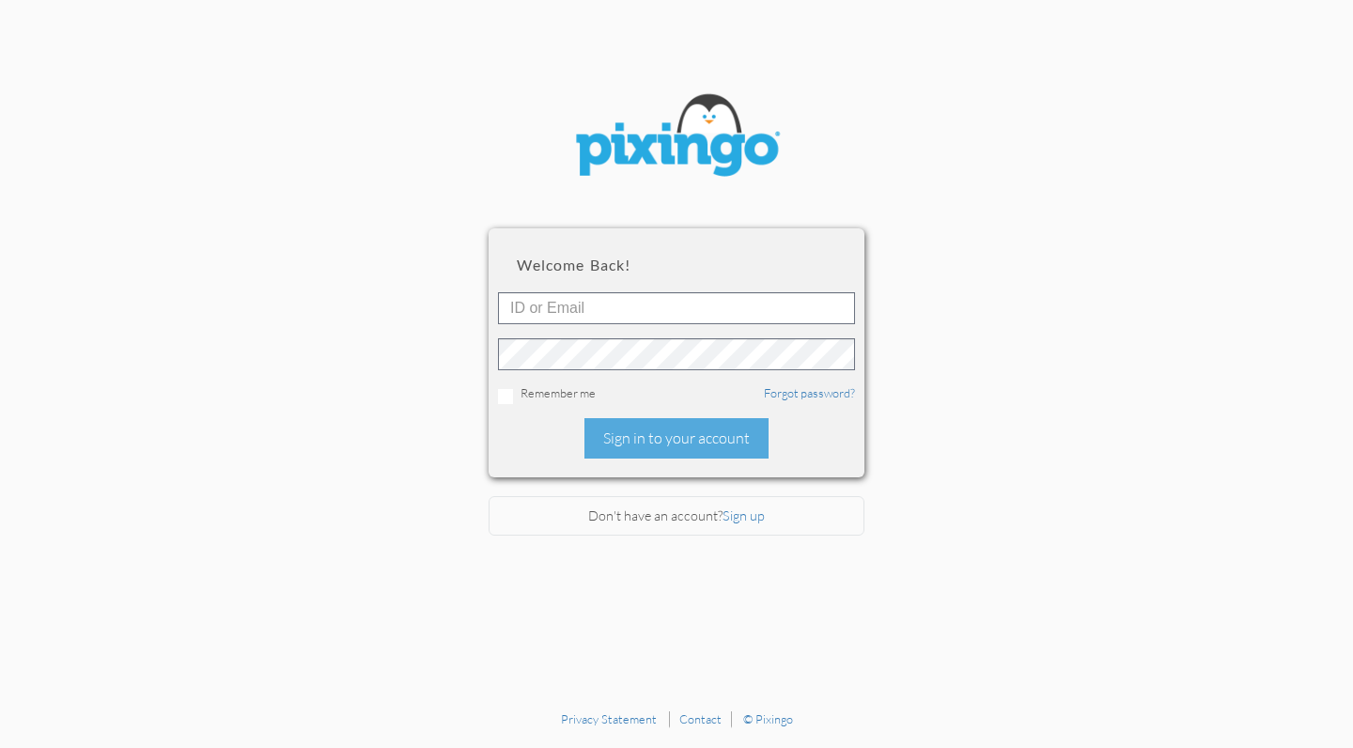 This screenshot has height=748, width=1353. I want to click on div: Remember me, so click(676, 394).